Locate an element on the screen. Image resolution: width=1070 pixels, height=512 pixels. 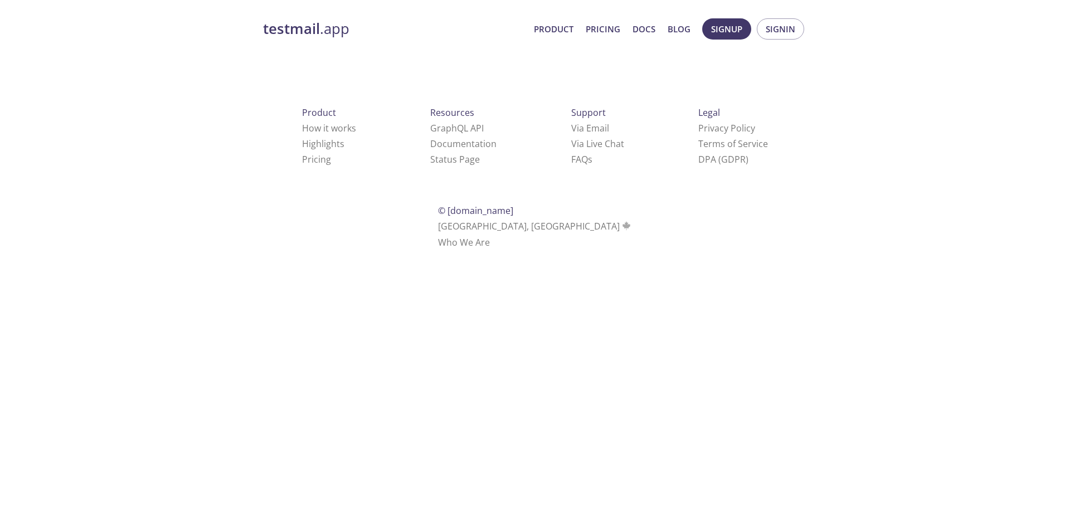
span: Support is located at coordinates (588, 113).